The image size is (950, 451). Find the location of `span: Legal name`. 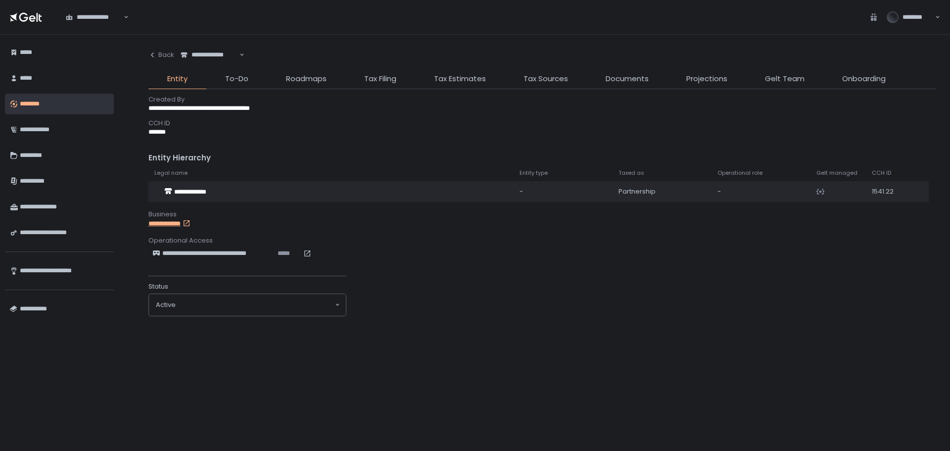

span: Legal name is located at coordinates (171, 173).